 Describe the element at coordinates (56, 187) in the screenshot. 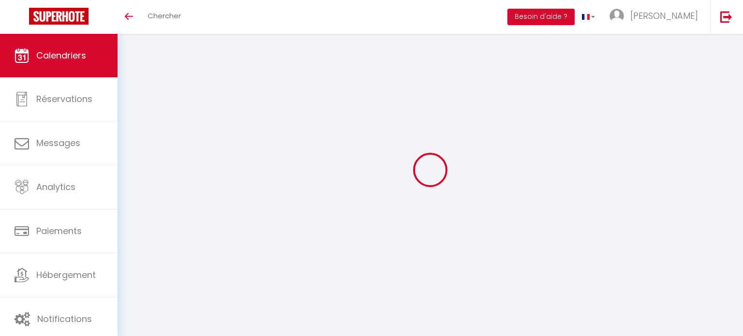

I see `span: Analytics` at that location.